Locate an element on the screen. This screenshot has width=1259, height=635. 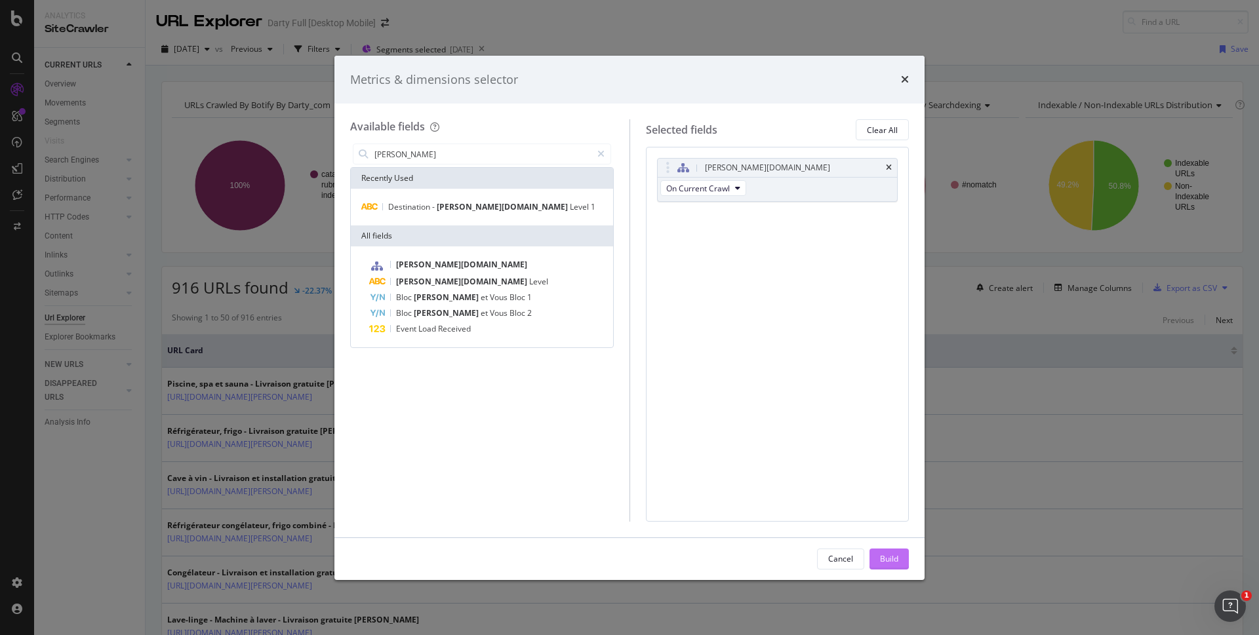
button: On Current Crawl is located at coordinates (703, 188).